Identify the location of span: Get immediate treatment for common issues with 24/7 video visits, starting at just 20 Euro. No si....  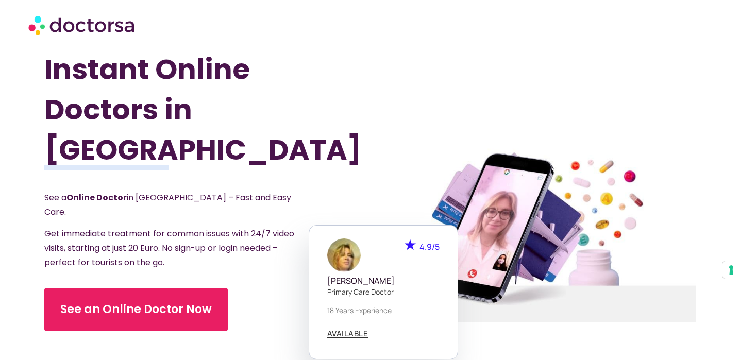
(169, 248).